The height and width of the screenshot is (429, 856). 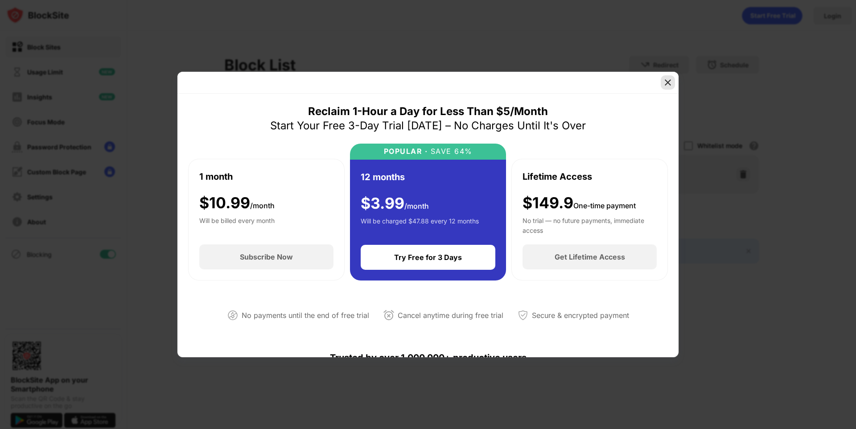 I want to click on div: Get Lifetime Access, so click(x=590, y=257).